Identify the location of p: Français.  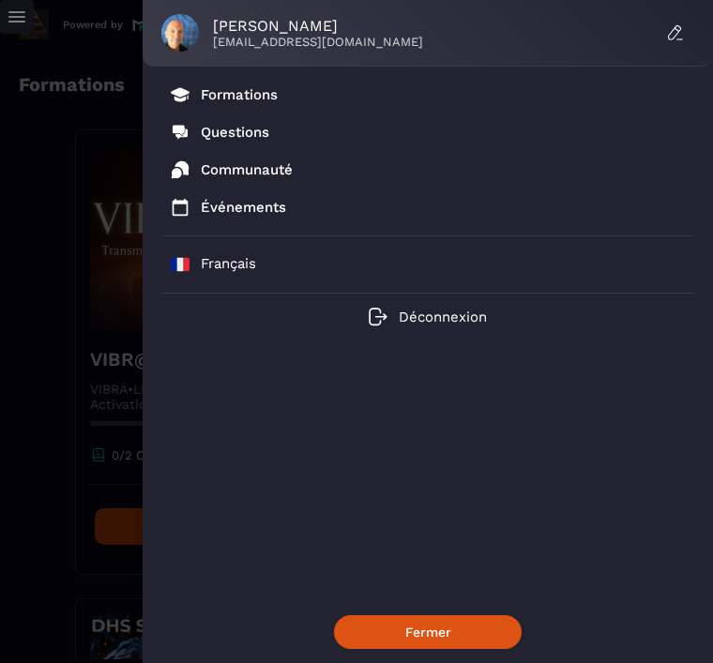
(228, 265).